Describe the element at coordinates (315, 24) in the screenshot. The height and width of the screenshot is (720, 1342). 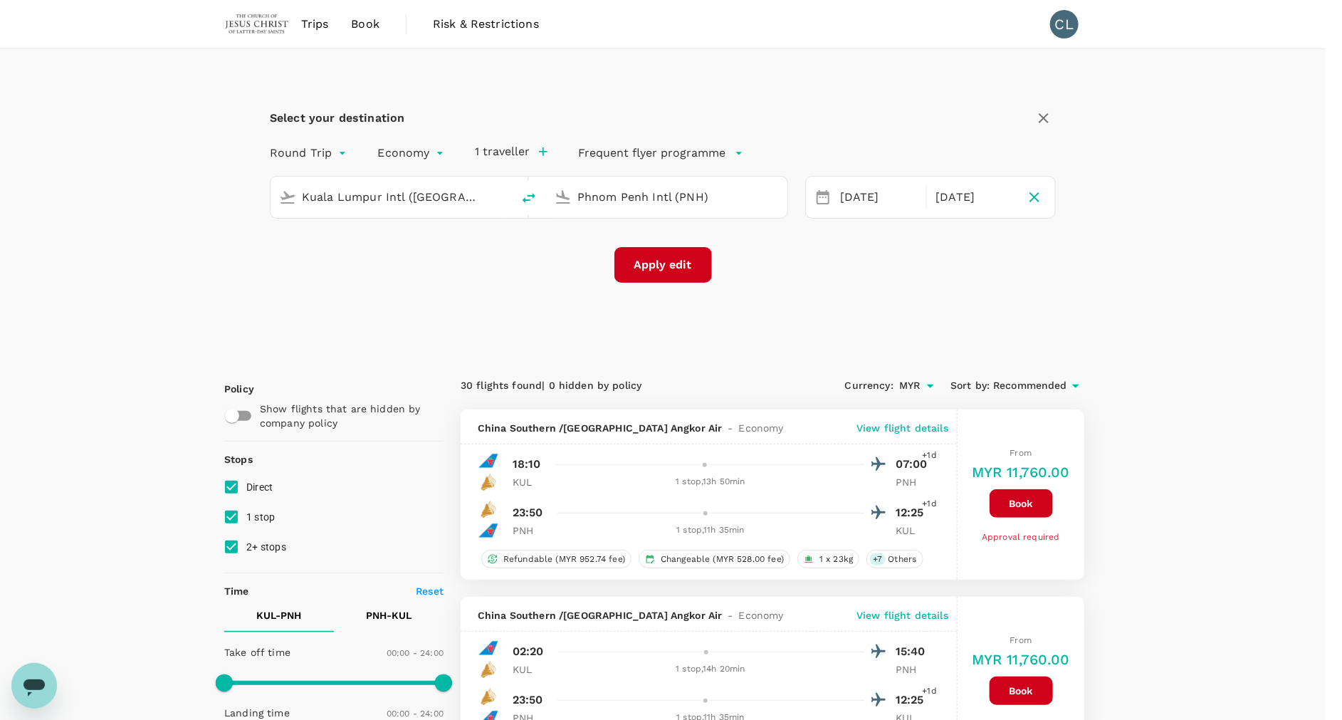
I see `span: Trips` at that location.